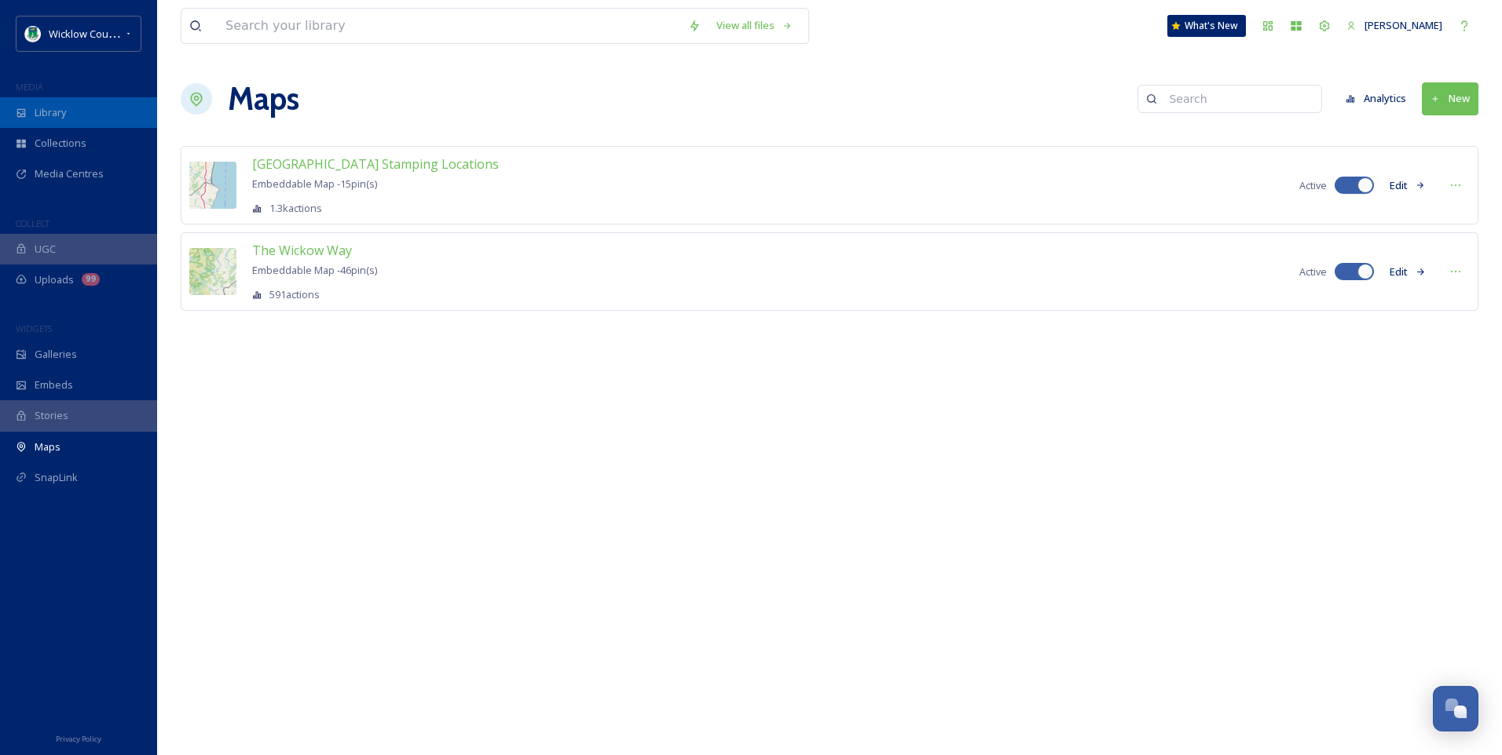  Describe the element at coordinates (56, 354) in the screenshot. I see `span: Galleries` at that location.